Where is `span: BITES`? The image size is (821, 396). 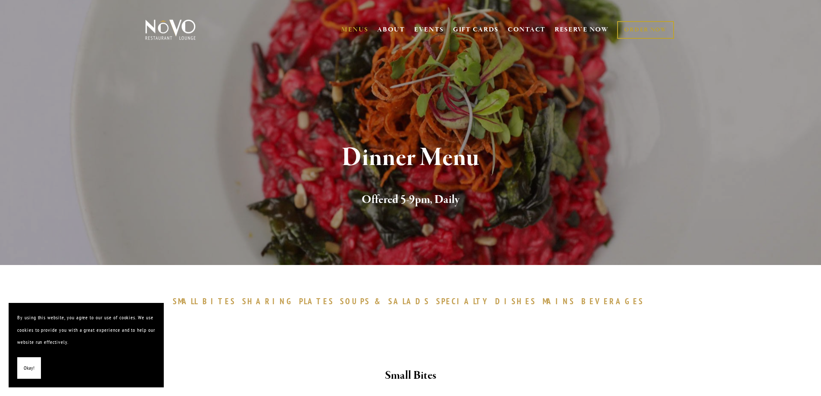 span: BITES is located at coordinates (219, 301).